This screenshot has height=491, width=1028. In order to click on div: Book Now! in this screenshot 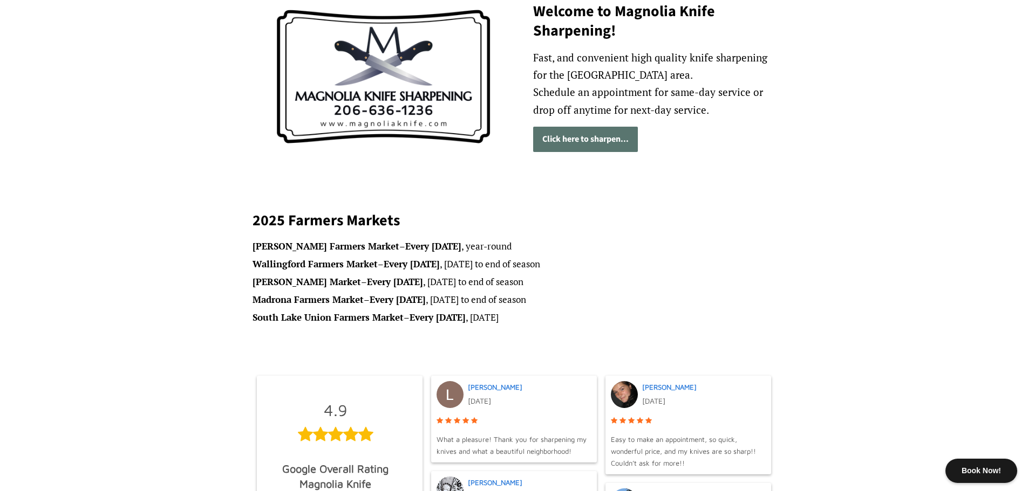, I will do `click(981, 471)`.